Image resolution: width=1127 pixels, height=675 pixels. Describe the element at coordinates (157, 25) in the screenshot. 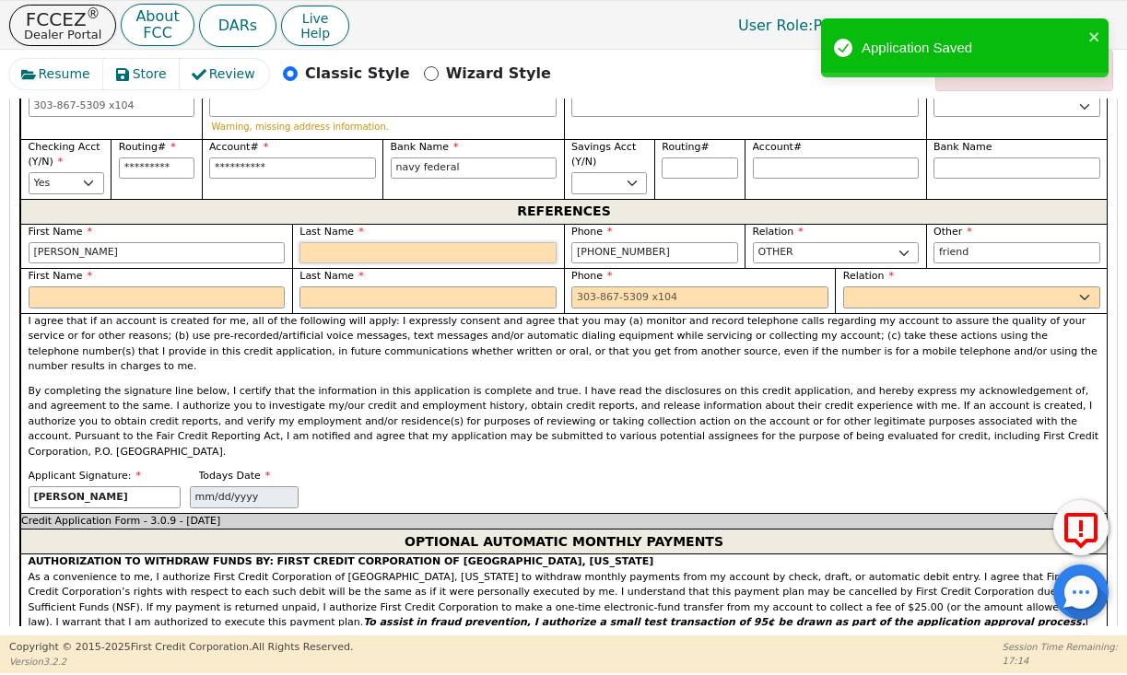

I see `button: AboutFCC` at that location.